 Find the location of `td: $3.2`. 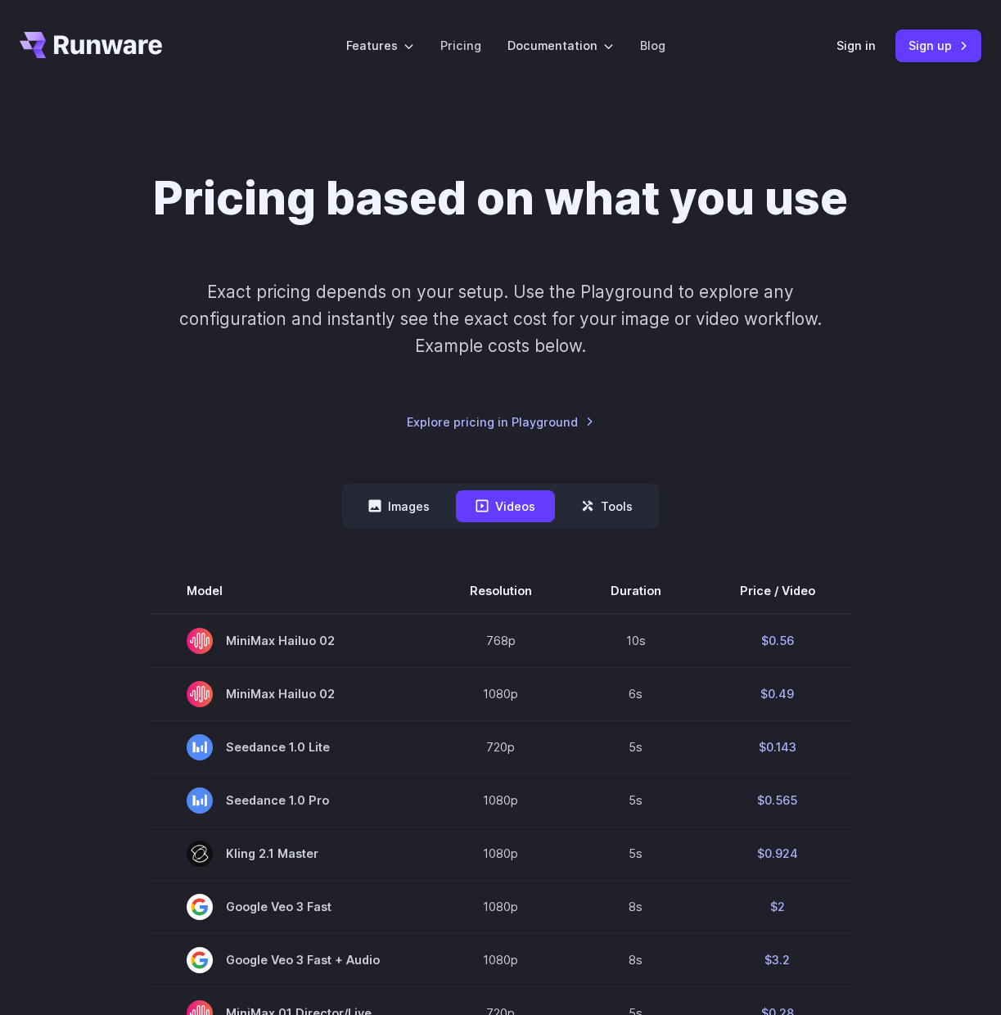

td: $3.2 is located at coordinates (778, 959).